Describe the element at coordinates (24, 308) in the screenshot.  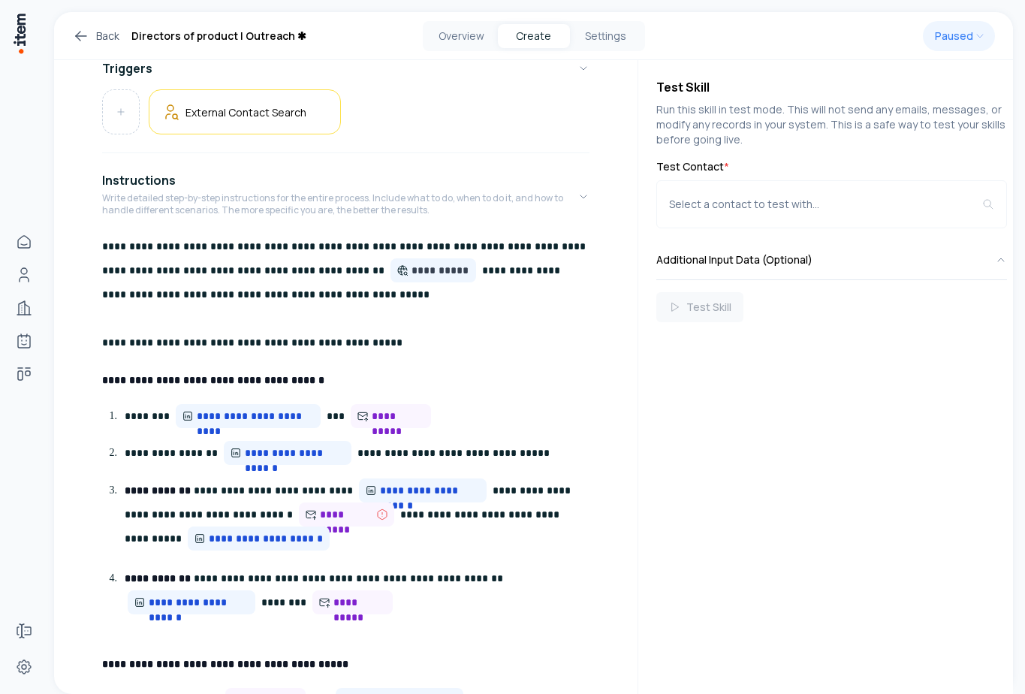
I see `a: Companies` at that location.